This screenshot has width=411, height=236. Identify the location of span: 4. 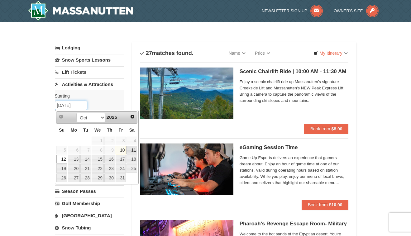
(132, 141).